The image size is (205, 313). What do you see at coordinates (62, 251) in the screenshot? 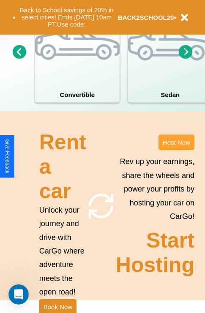
I see `p: Unlock your journey and drive with CarGo where adventure meets the open road!` at bounding box center [62, 251].